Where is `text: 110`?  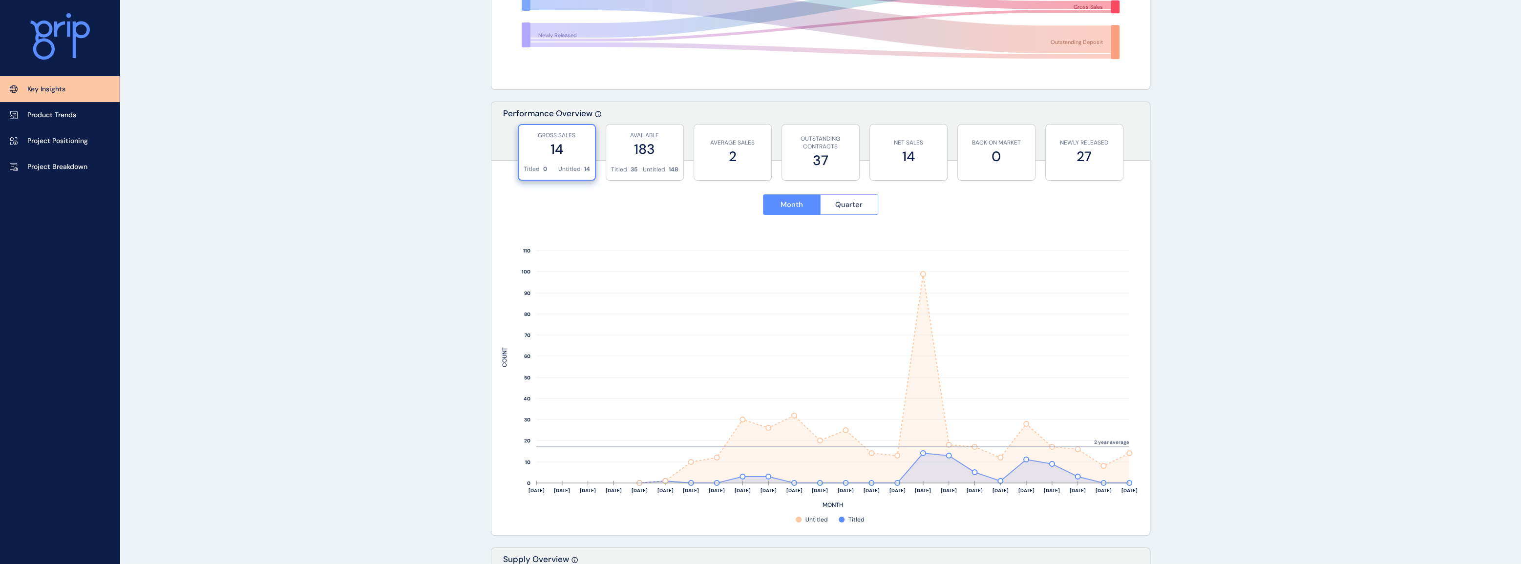
text: 110 is located at coordinates (526, 250).